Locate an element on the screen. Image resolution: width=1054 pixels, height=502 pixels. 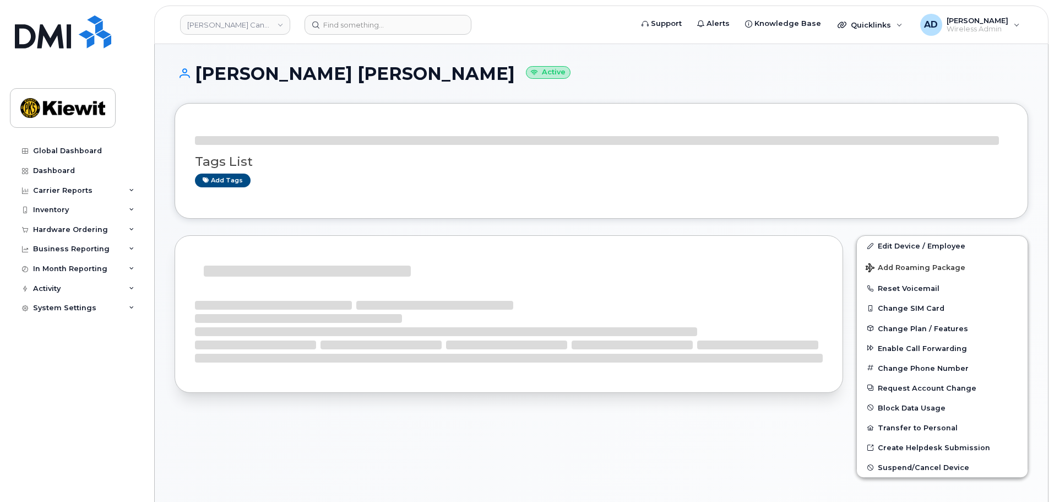
button: Transfer to Personal is located at coordinates (942, 427).